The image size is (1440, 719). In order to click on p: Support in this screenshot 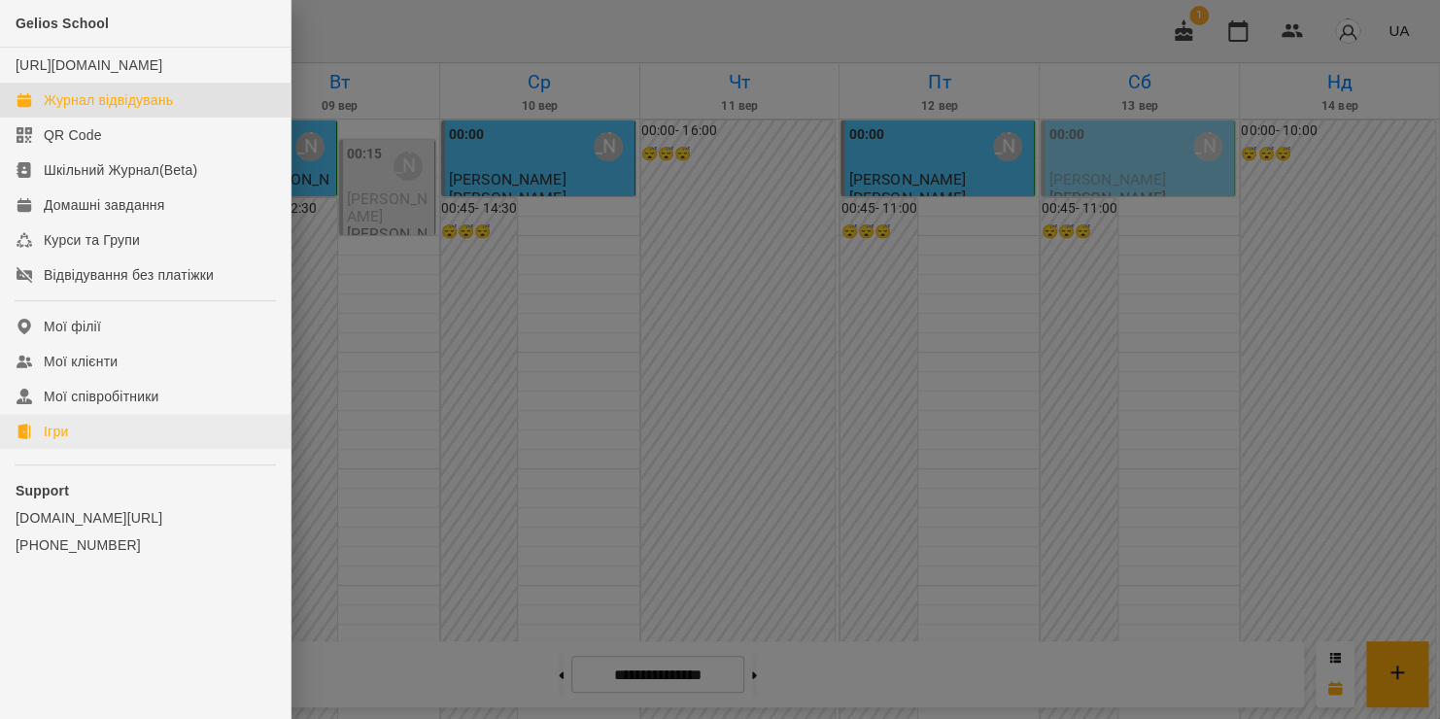, I will do `click(145, 491)`.